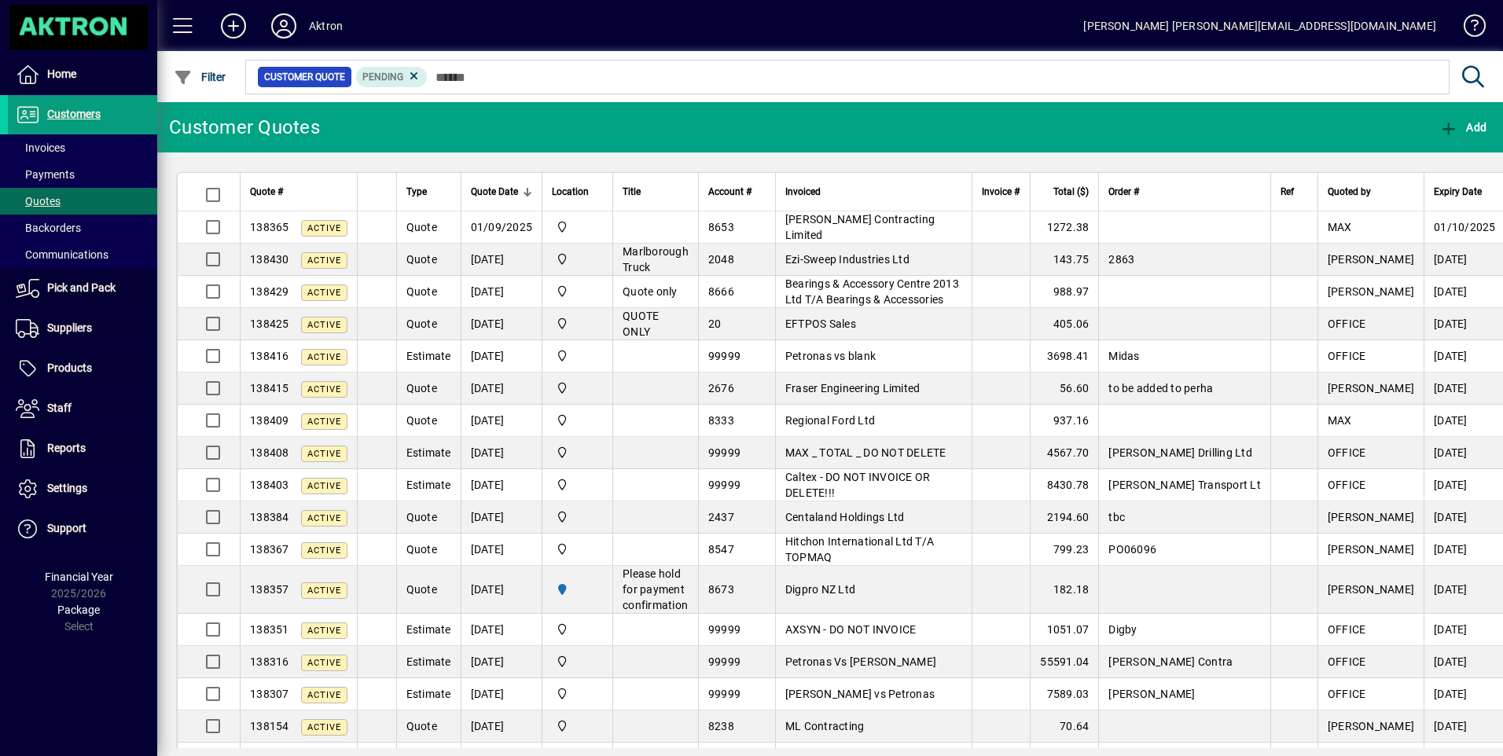 This screenshot has height=756, width=1503. I want to click on span: Quote only, so click(650, 292).